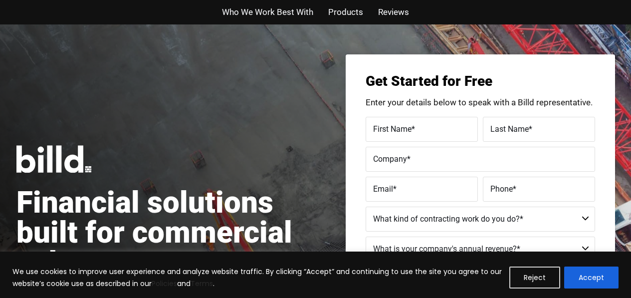 This screenshot has height=298, width=631. I want to click on h3: Get Started for Free, so click(481, 81).